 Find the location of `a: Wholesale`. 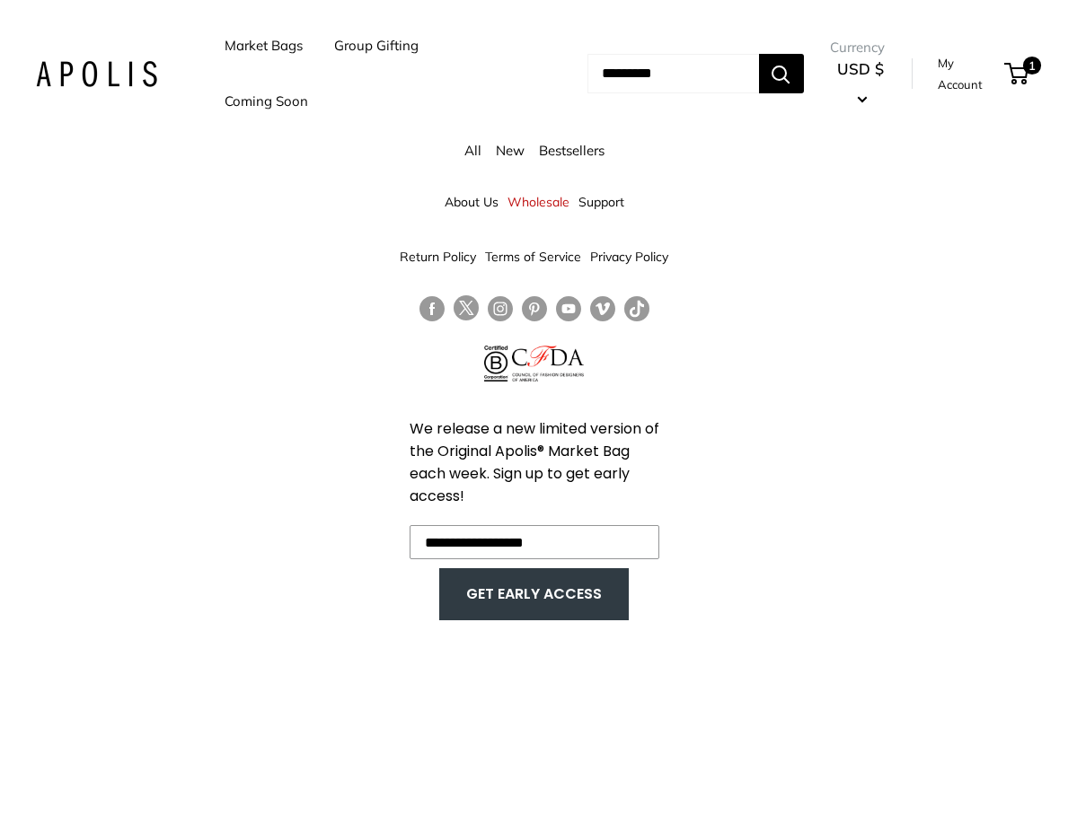

a: Wholesale is located at coordinates (538, 202).